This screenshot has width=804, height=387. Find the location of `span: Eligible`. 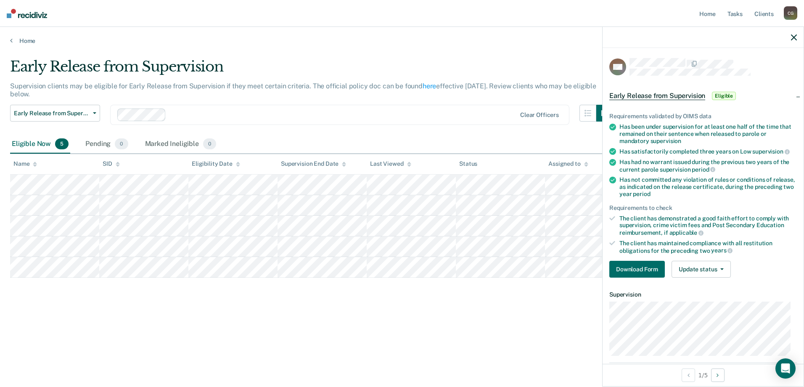

span: Eligible is located at coordinates (723, 96).